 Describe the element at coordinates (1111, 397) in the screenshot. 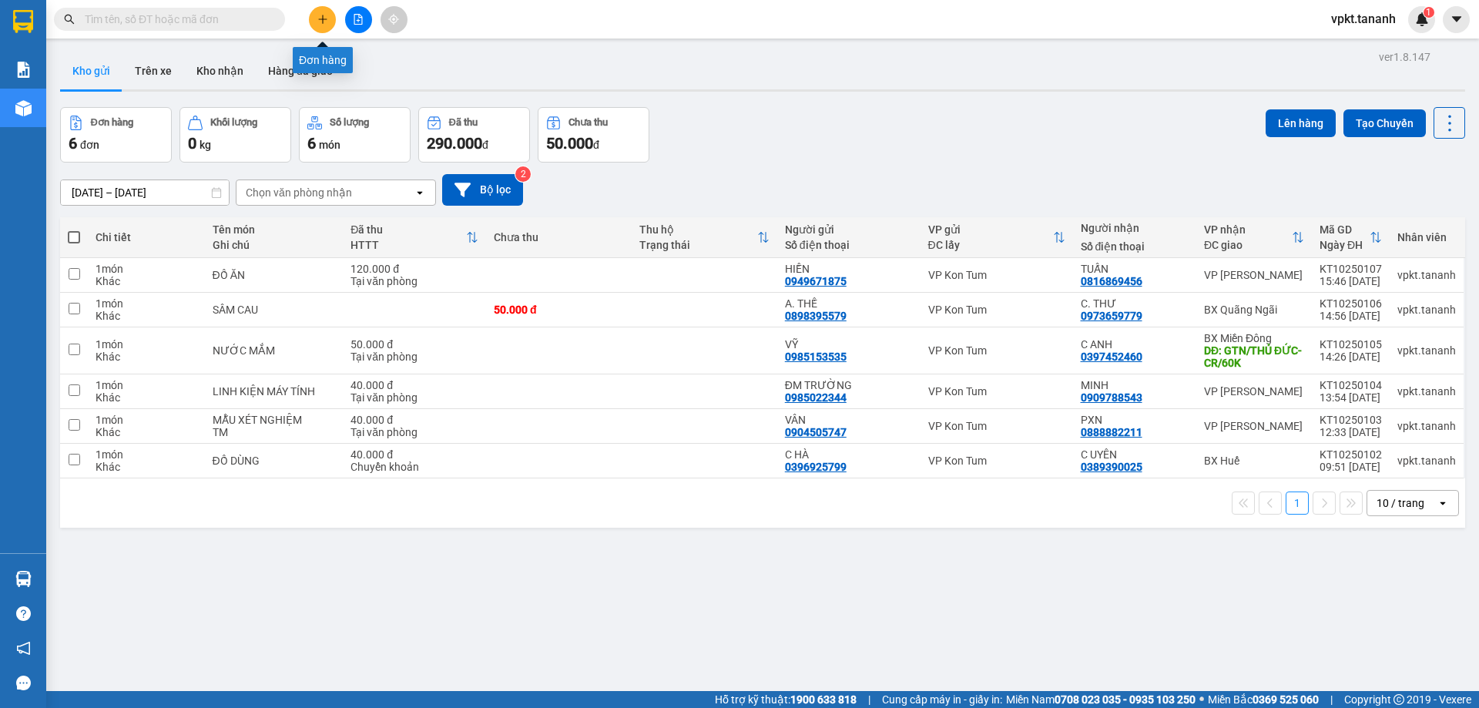

I see `div: 0909788543` at that location.